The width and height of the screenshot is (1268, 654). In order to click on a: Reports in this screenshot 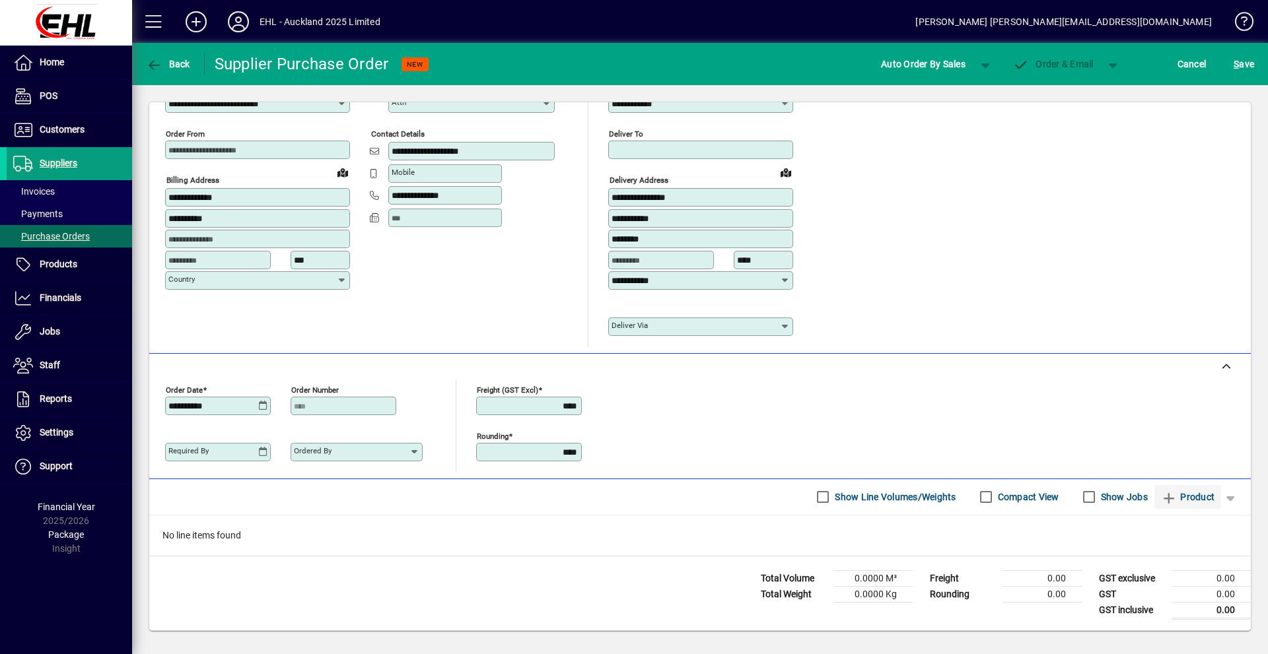, I will do `click(69, 399)`.